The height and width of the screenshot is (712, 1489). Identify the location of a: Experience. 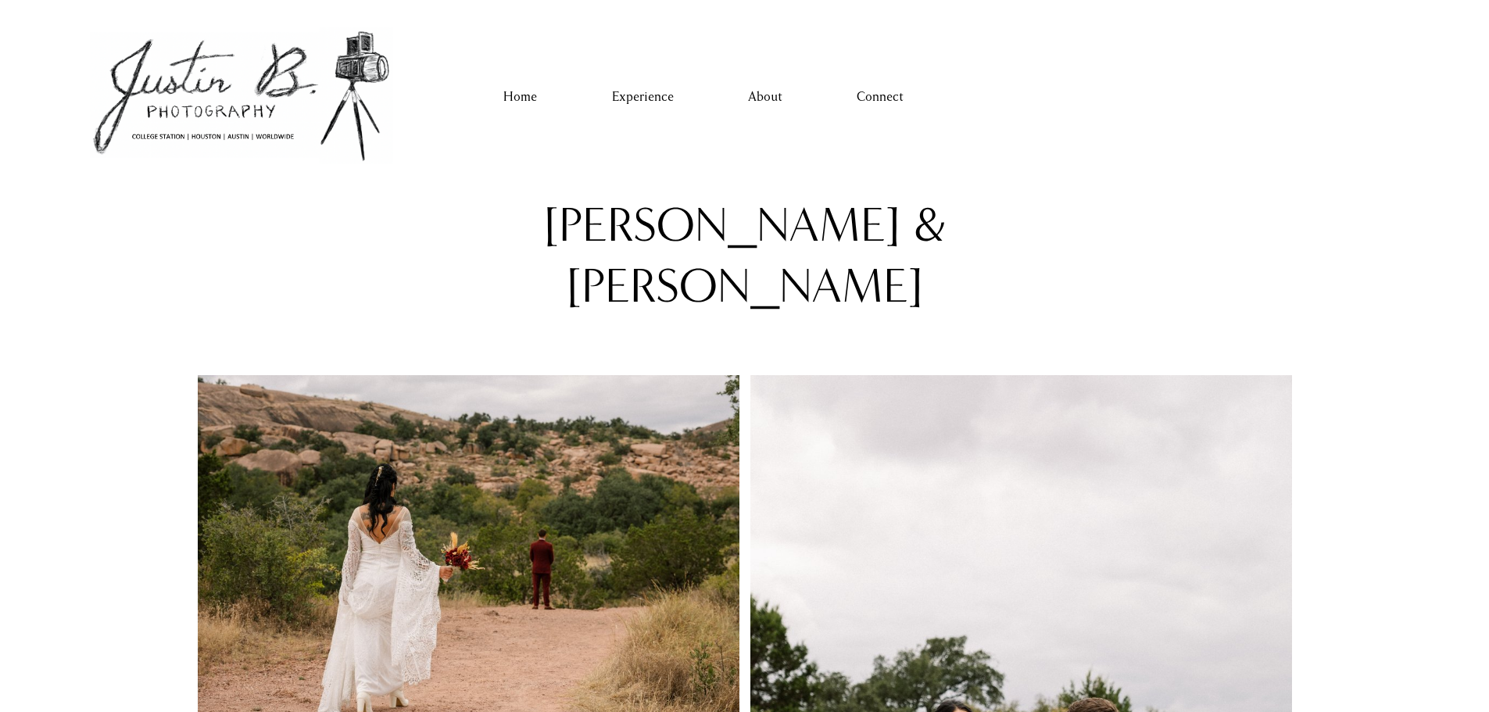
(642, 98).